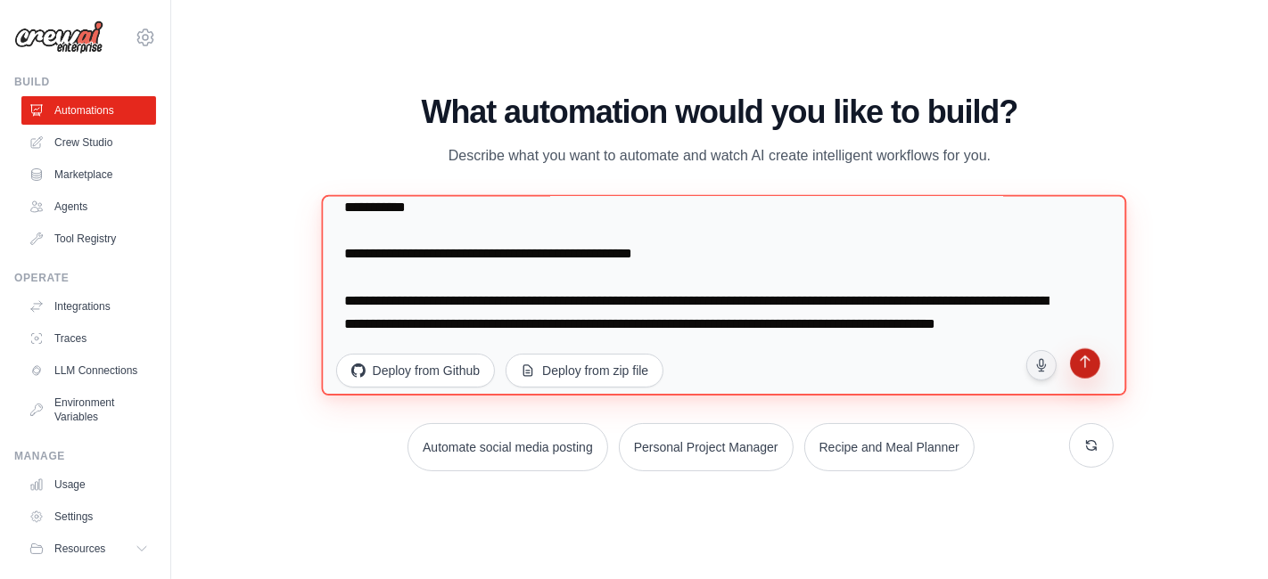 The image size is (1268, 579). What do you see at coordinates (88, 143) in the screenshot?
I see `a: Crew Studio` at bounding box center [88, 143].